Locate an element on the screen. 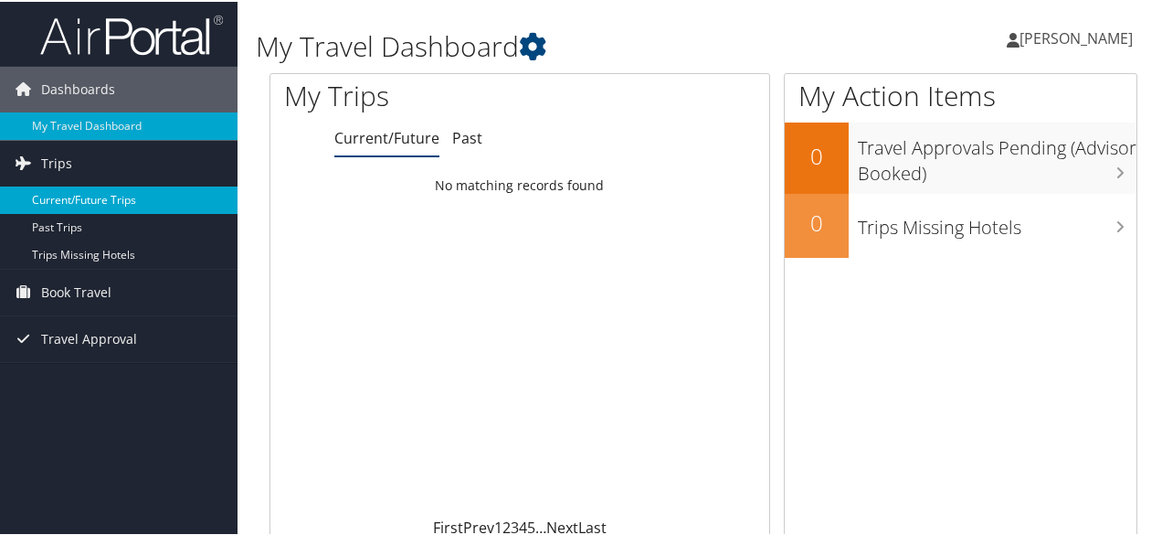  h3: Travel Approvals Pending (Advisor Booked) is located at coordinates (997, 154).